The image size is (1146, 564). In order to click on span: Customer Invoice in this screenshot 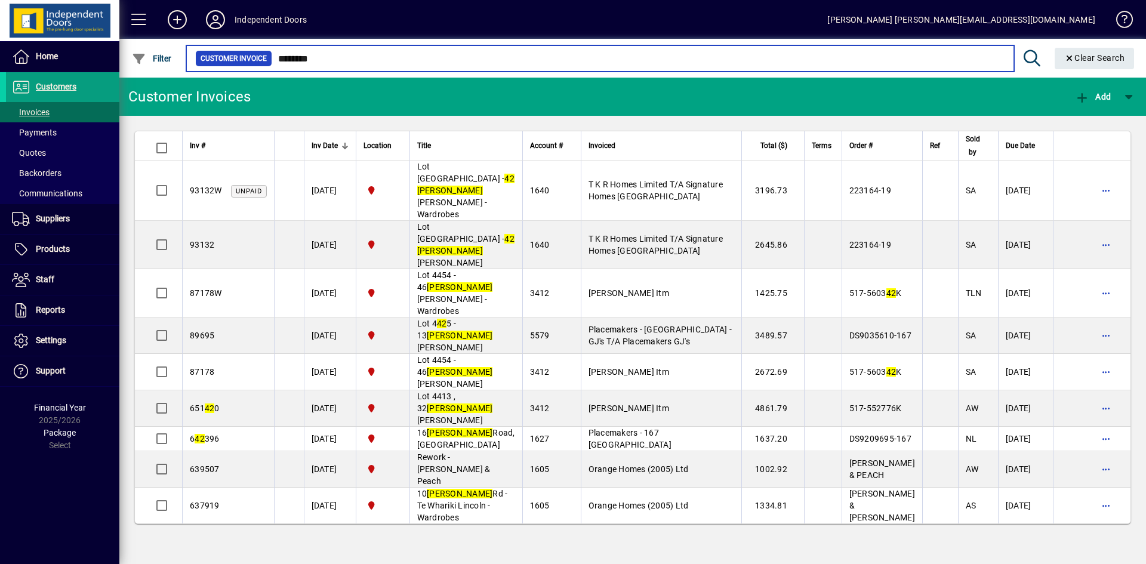, I will do `click(233, 58)`.